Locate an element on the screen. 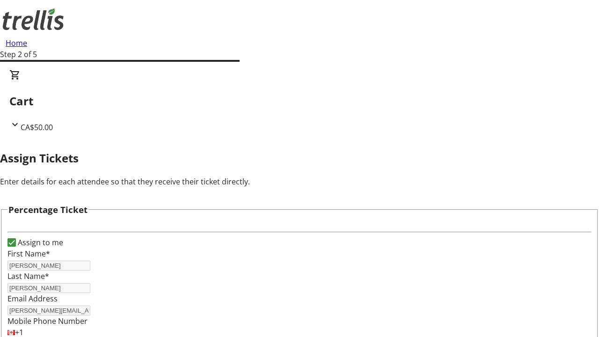  label: Last Name* is located at coordinates (28, 276).